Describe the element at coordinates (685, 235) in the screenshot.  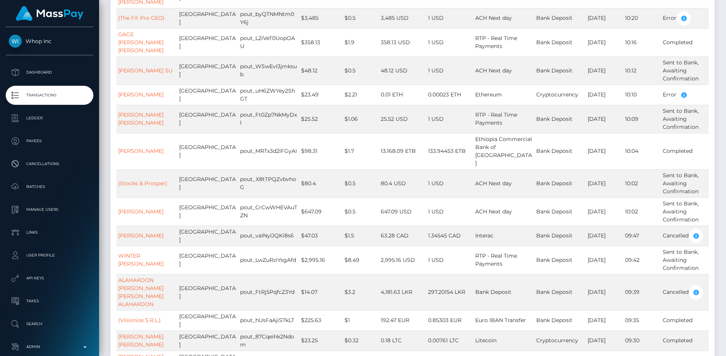
I see `td: Cancelled` at that location.